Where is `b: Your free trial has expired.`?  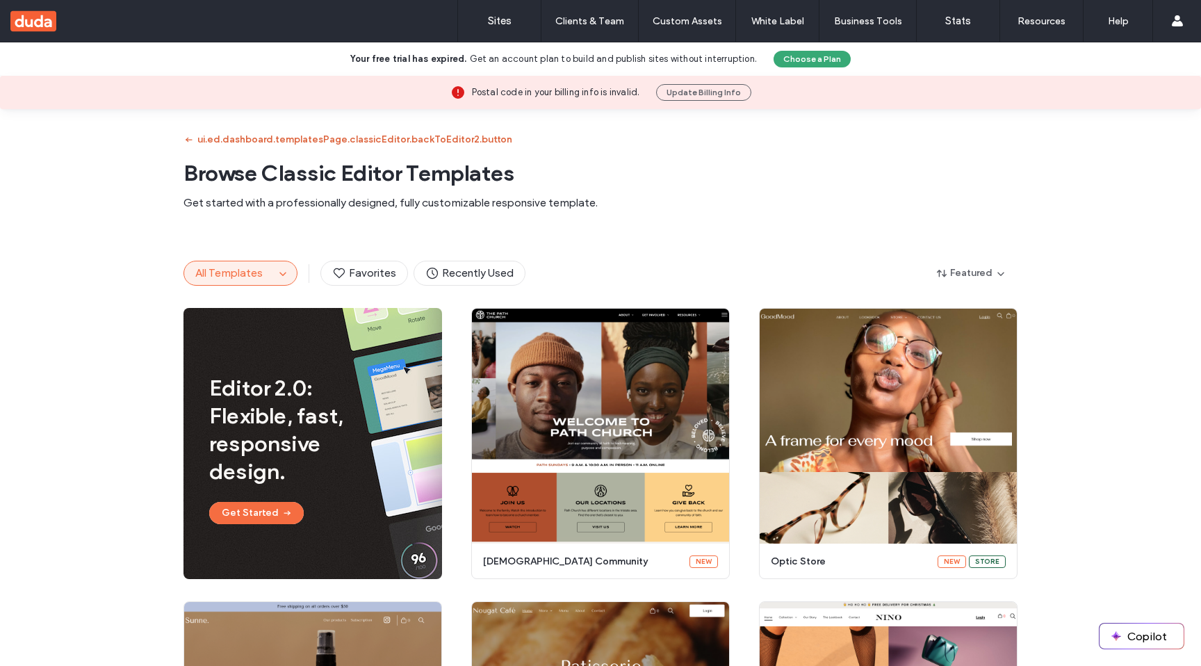
b: Your free trial has expired. is located at coordinates (409, 58).